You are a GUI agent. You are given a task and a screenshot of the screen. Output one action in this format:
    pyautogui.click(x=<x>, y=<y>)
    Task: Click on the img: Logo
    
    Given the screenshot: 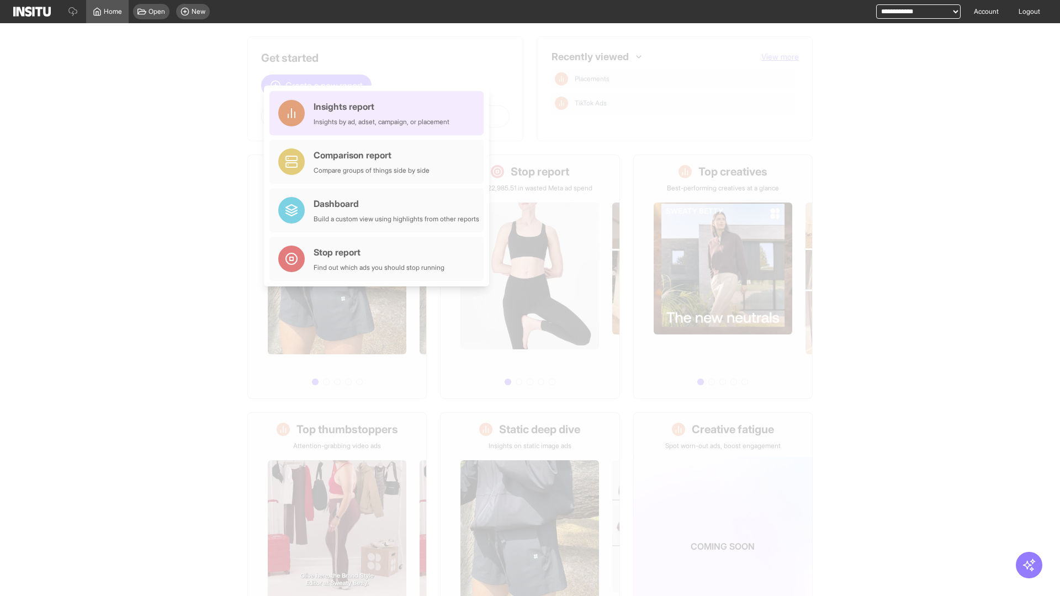 What is the action you would take?
    pyautogui.click(x=32, y=12)
    